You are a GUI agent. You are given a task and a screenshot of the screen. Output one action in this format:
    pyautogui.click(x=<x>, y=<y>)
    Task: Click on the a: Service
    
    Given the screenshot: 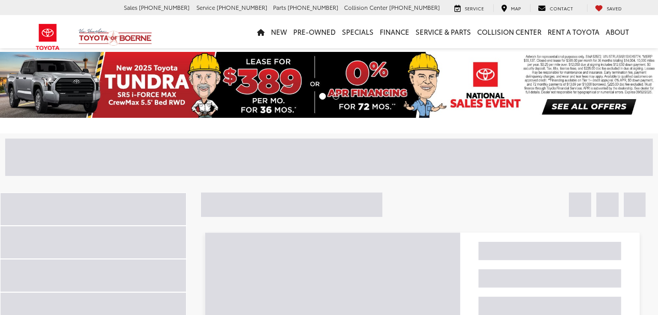 What is the action you would take?
    pyautogui.click(x=469, y=8)
    